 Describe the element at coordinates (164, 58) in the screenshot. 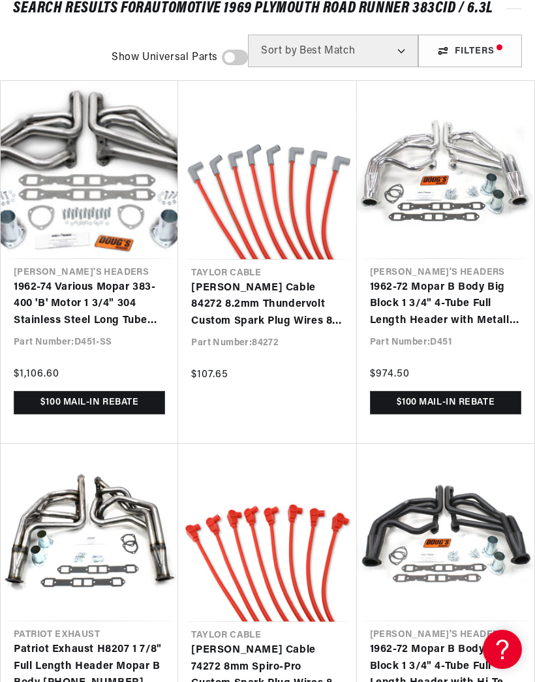

I see `span: Show Universal Parts` at that location.